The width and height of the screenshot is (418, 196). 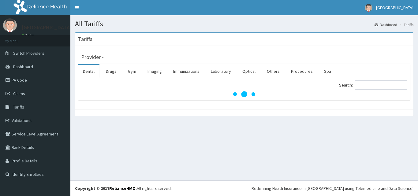 I want to click on input: Search:, so click(x=381, y=85).